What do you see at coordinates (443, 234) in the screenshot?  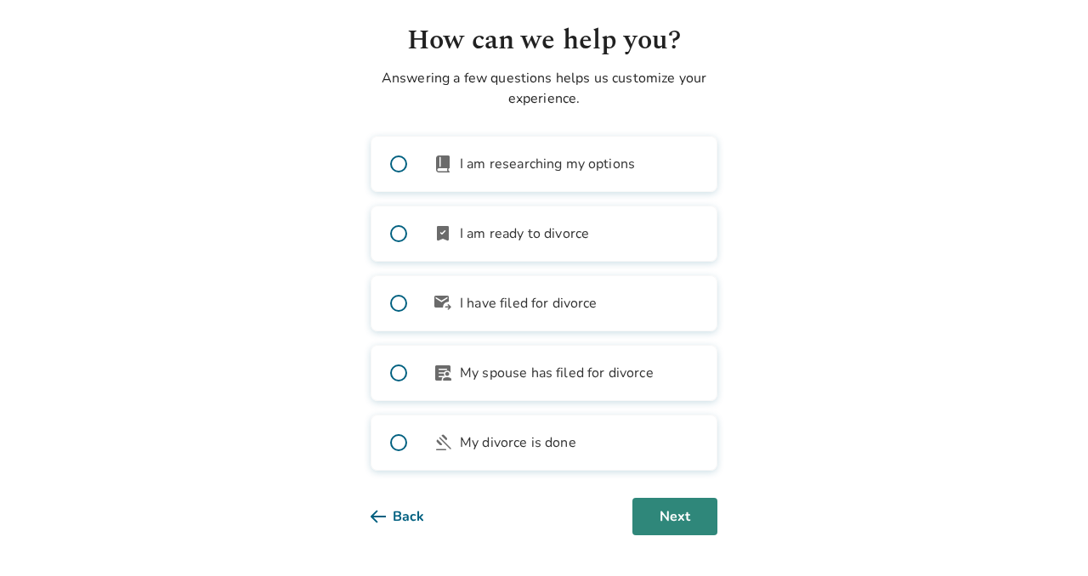 I see `span: bookmark_check` at bounding box center [443, 234].